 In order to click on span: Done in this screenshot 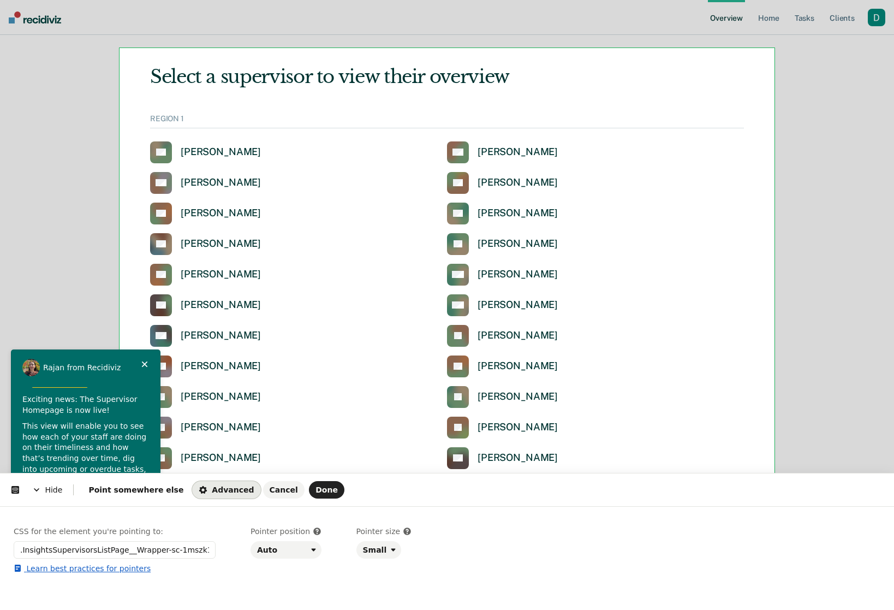, I will do `click(326, 490)`.